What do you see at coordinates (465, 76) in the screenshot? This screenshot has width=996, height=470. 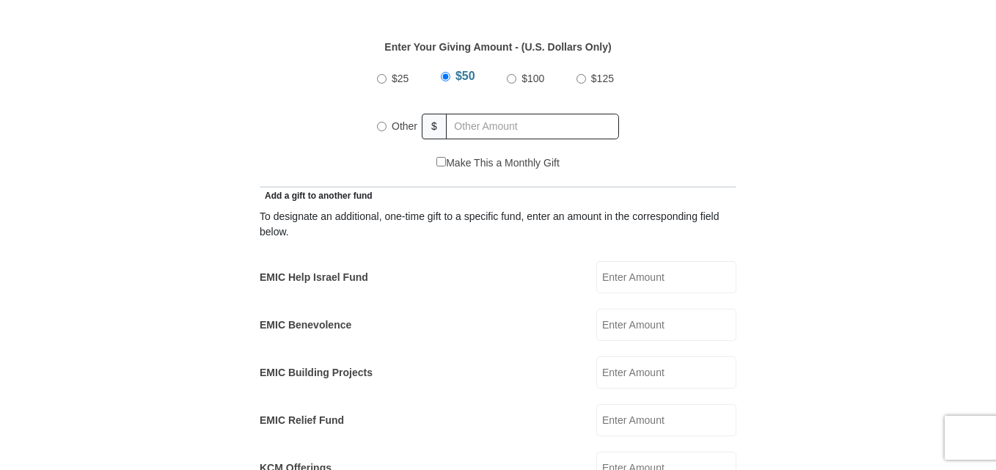 I see `span: $50` at bounding box center [465, 76].